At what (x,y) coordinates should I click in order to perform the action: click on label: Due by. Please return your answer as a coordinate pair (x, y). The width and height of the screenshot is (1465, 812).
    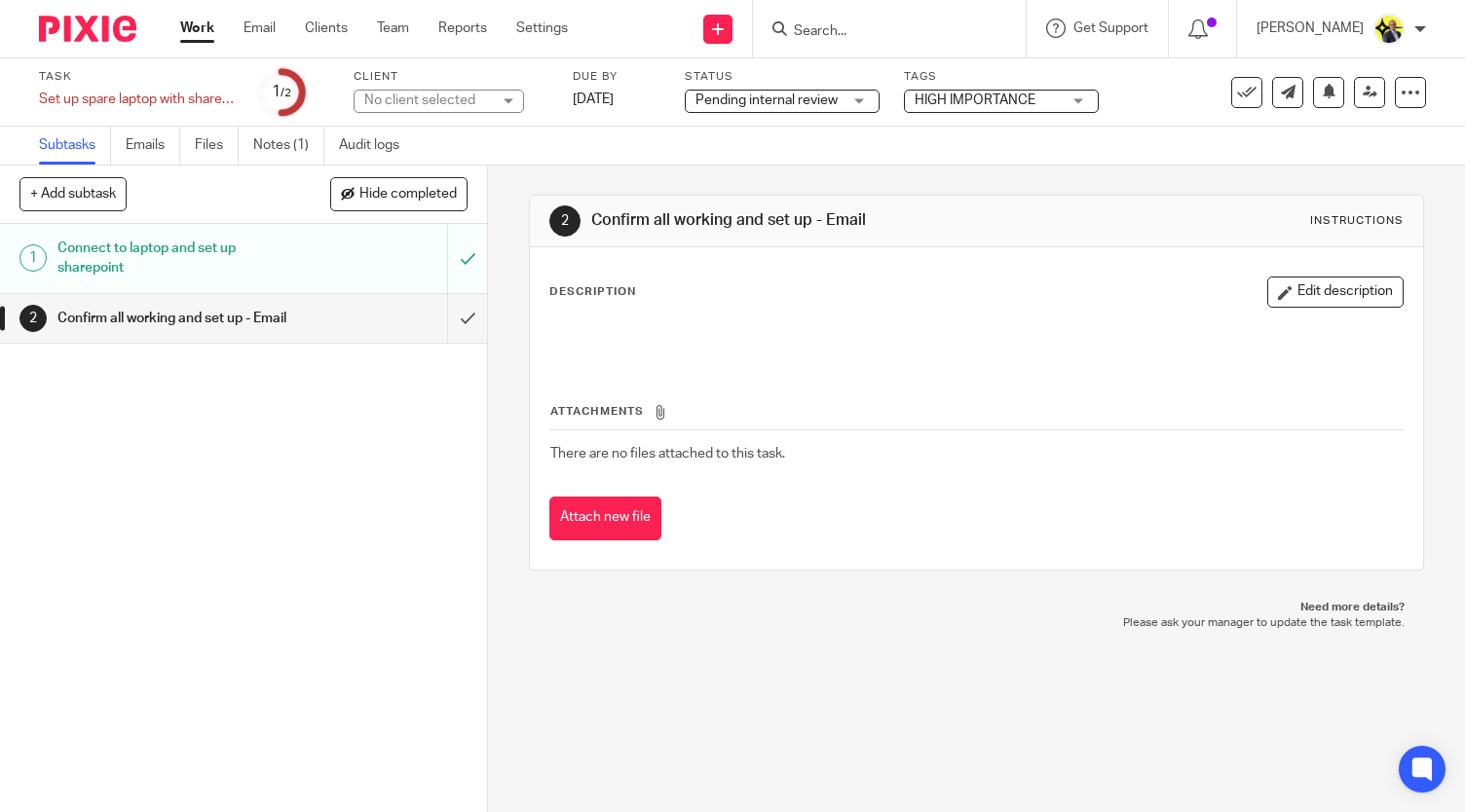
    Looking at the image, I should click on (617, 77).